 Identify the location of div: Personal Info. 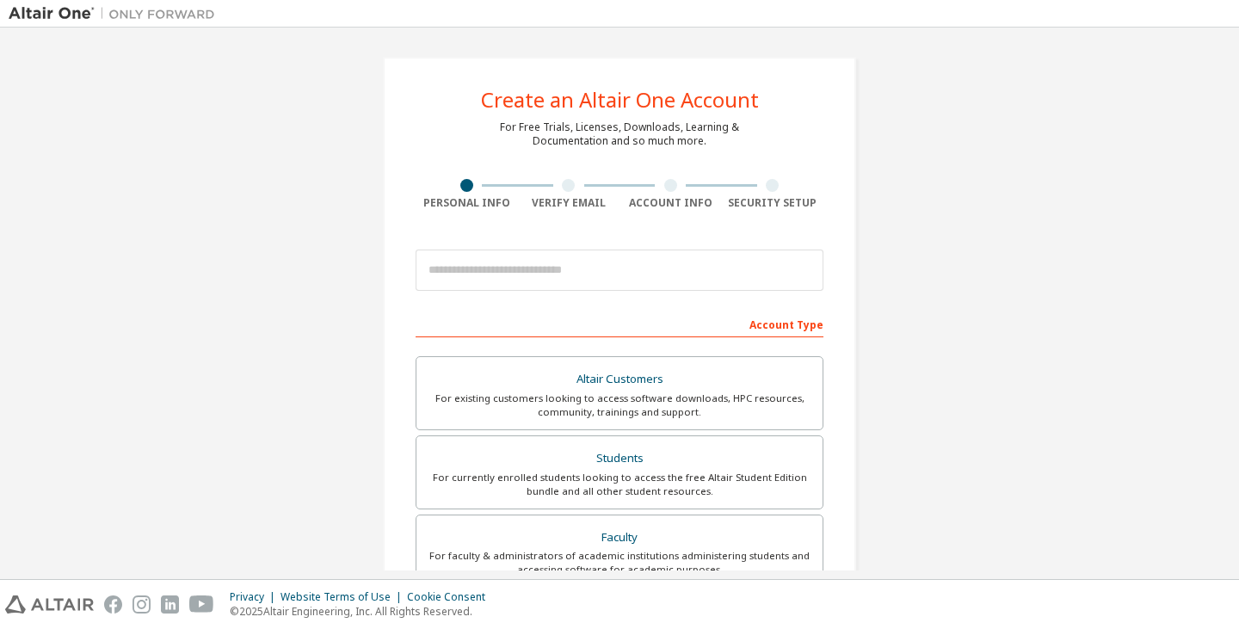
(466, 203).